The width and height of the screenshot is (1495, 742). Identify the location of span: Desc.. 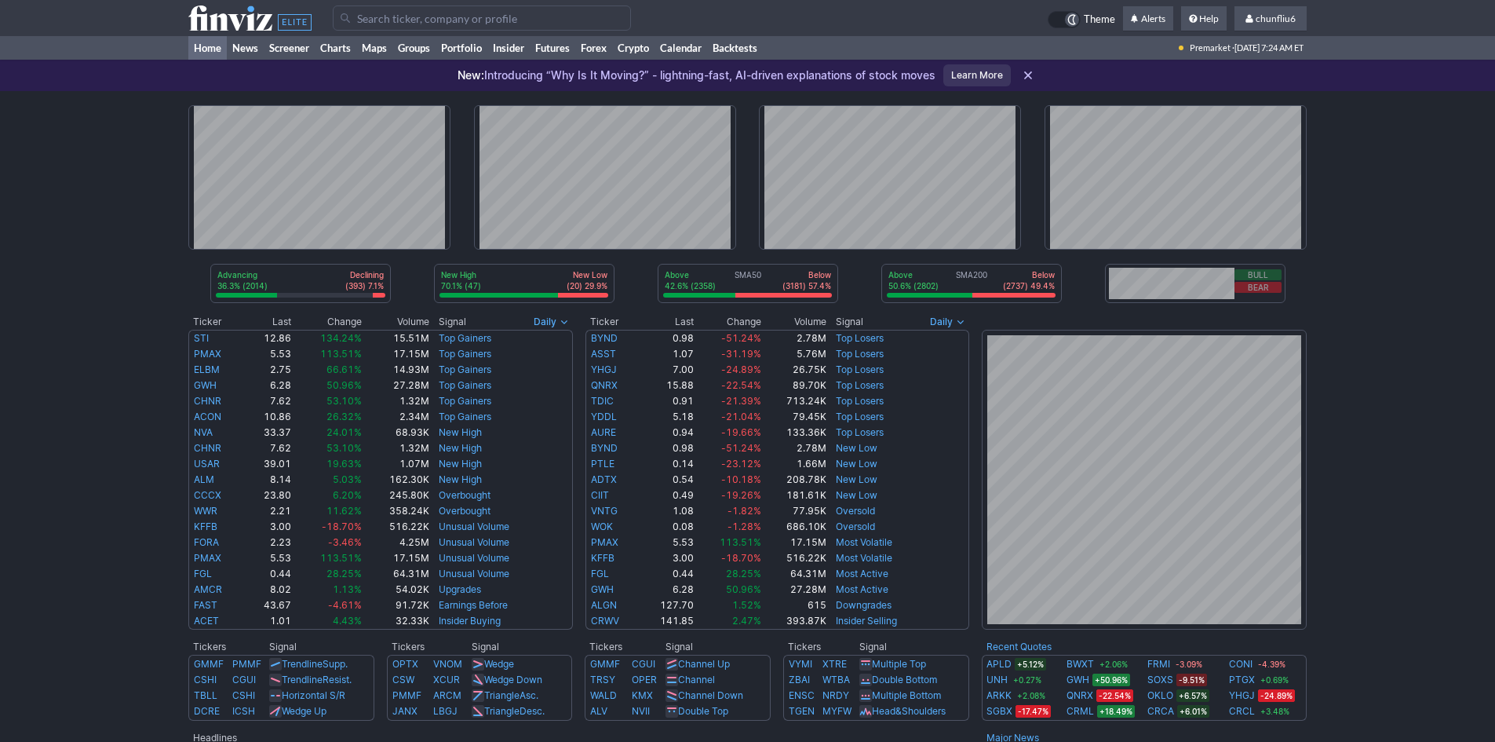
(532, 710).